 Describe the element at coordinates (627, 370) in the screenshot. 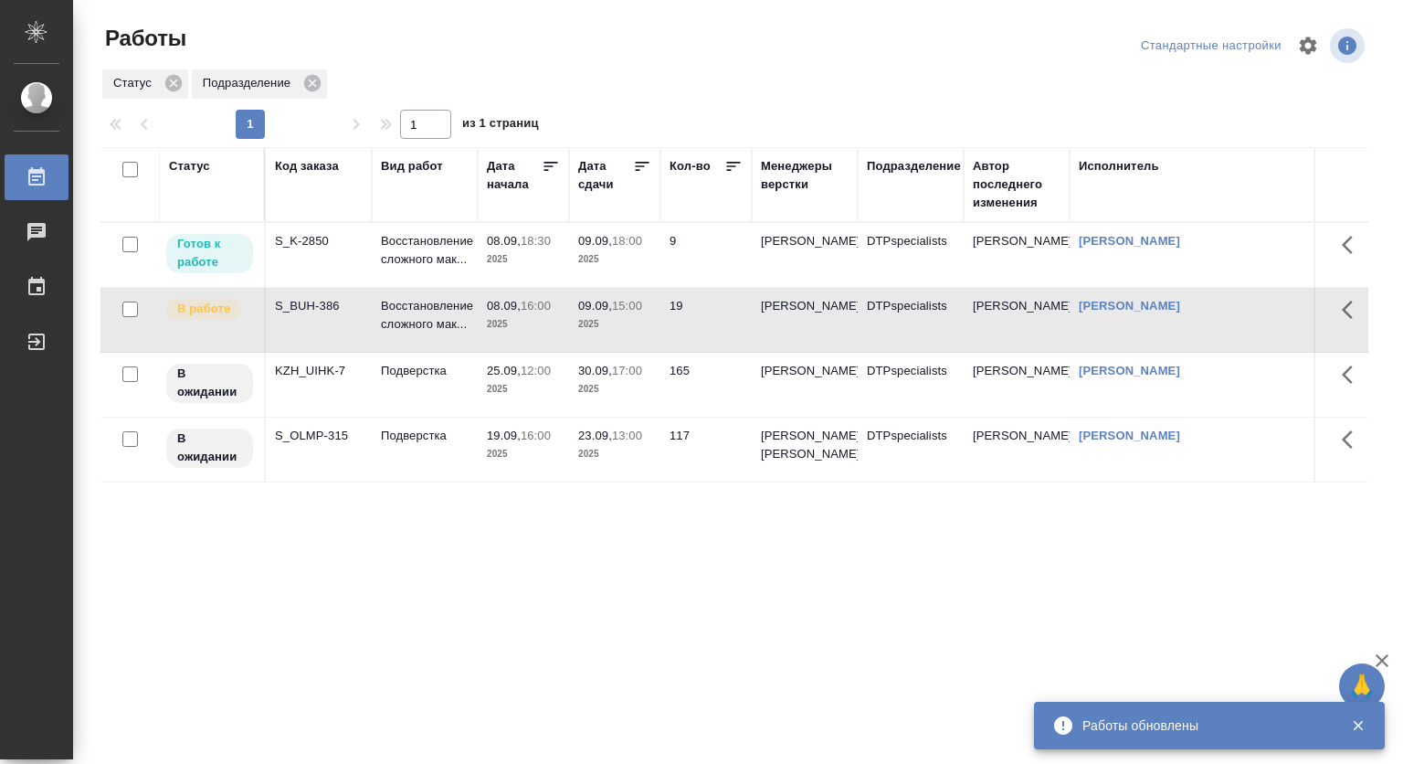

I see `p: 17:00` at that location.